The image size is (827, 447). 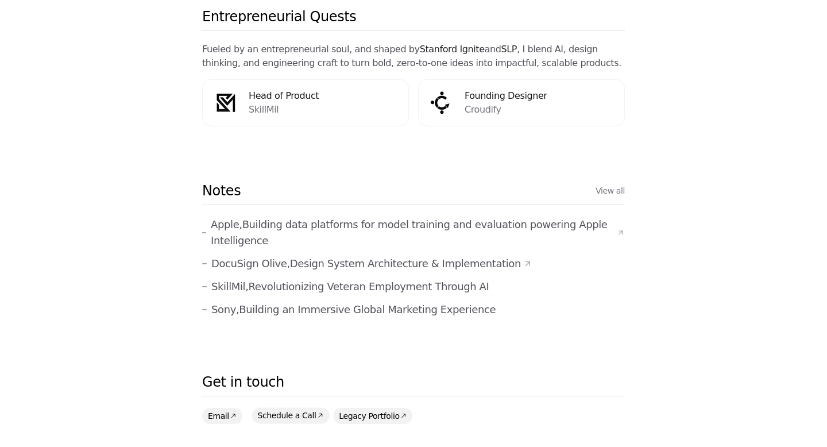 I want to click on a: DocuSign Olive,Design System Architecture & Implementation, so click(x=414, y=264).